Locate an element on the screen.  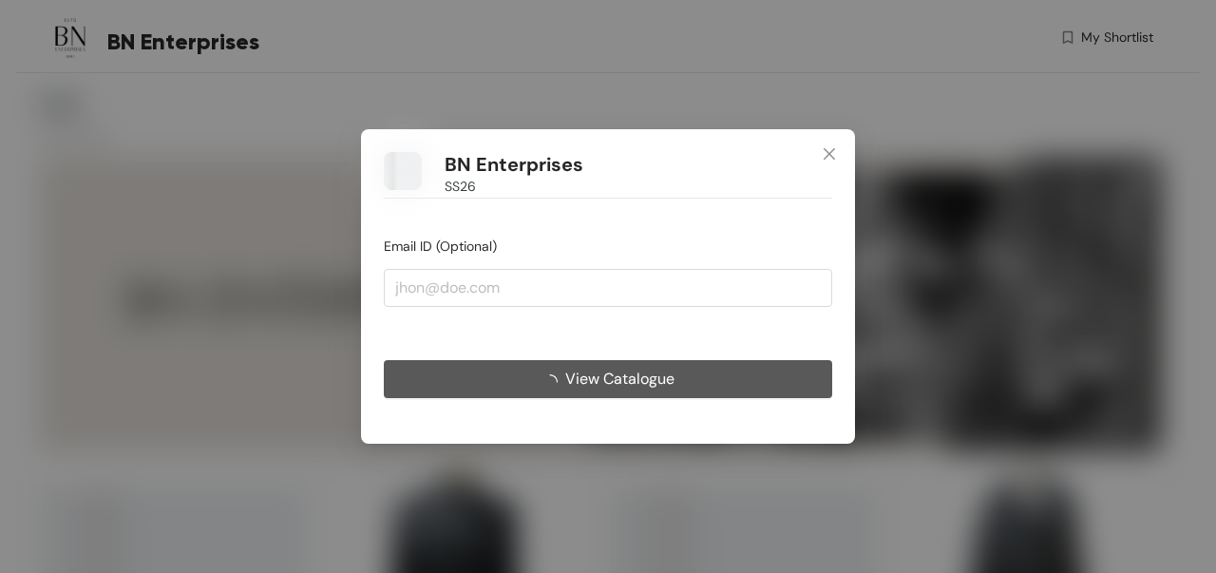
span: SS26 is located at coordinates (460, 186).